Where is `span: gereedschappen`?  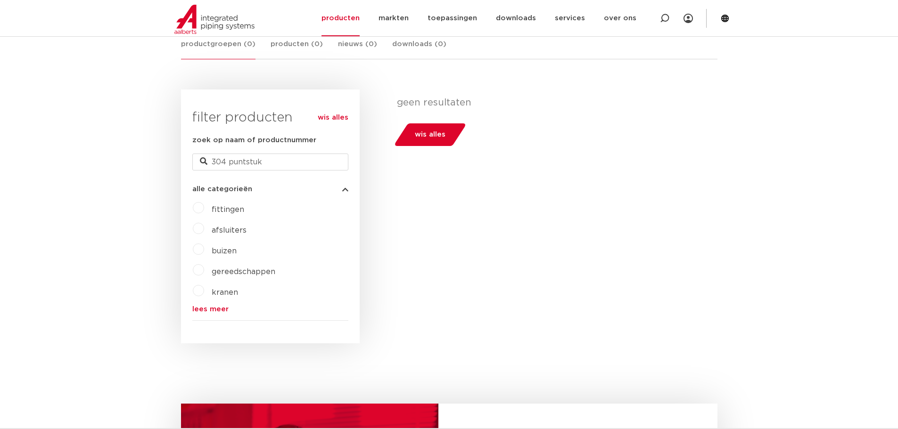 span: gereedschappen is located at coordinates (243, 272).